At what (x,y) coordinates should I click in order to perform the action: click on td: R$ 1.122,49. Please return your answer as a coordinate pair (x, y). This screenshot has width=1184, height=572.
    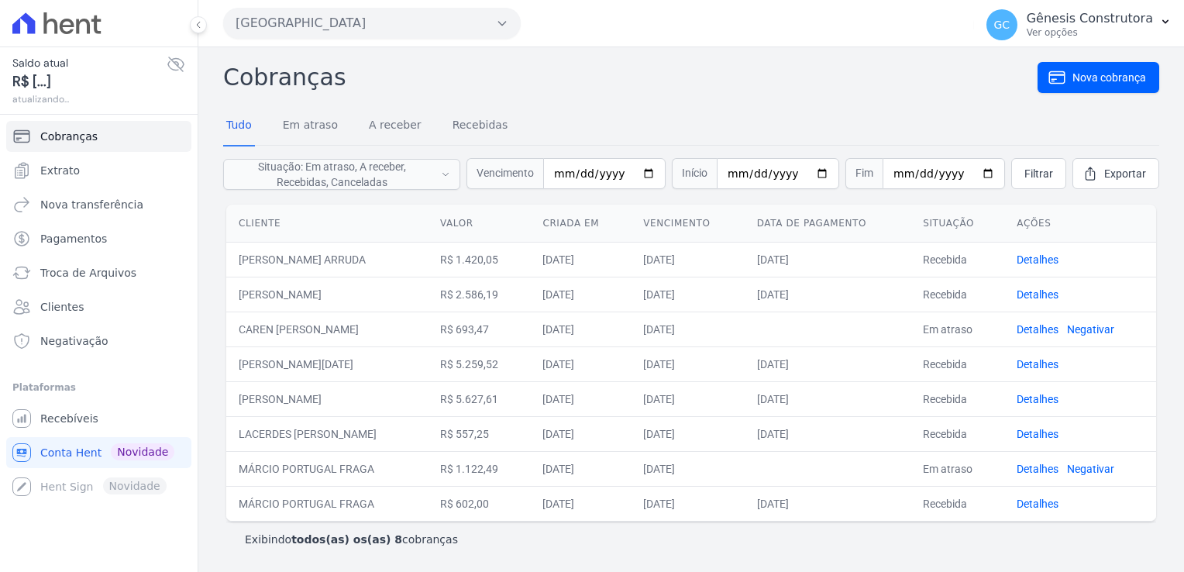
    Looking at the image, I should click on (479, 468).